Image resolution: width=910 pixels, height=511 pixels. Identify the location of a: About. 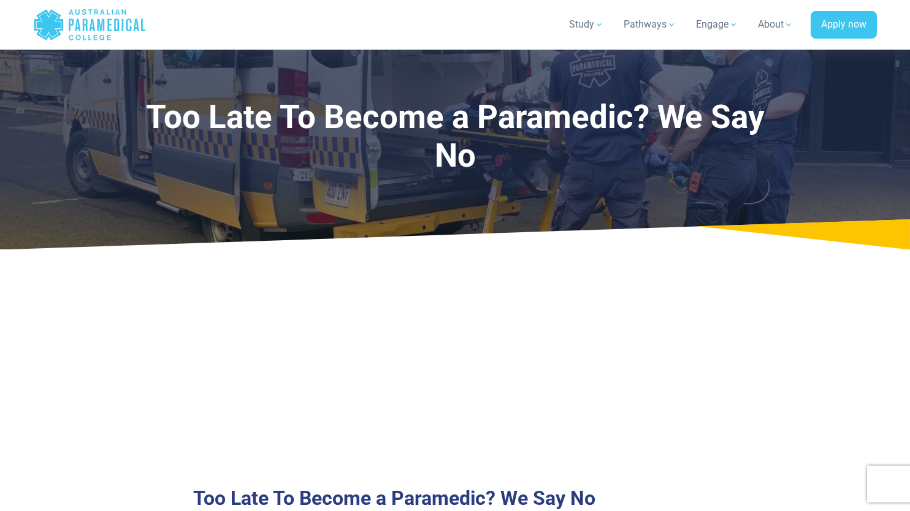
(775, 25).